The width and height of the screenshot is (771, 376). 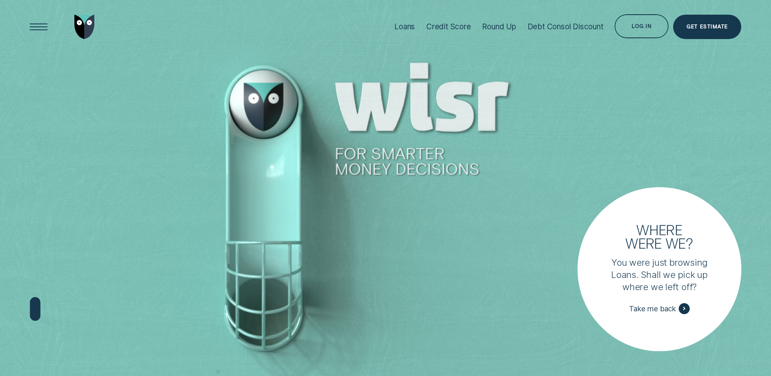 I want to click on h3: Where were we?, so click(x=659, y=236).